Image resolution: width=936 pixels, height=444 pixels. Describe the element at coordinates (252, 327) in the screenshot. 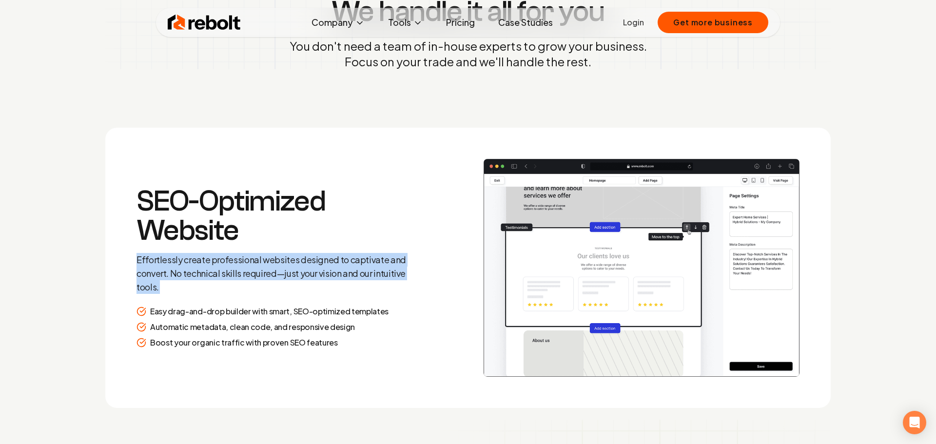

I see `p: Automatic metadata, clean code, and responsive design` at that location.